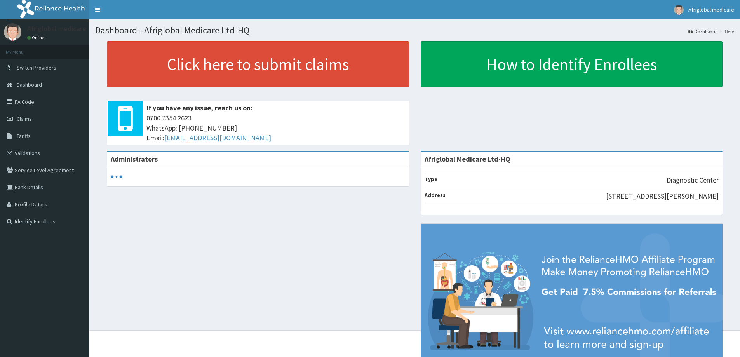  What do you see at coordinates (29, 85) in the screenshot?
I see `span: Dashboard` at bounding box center [29, 85].